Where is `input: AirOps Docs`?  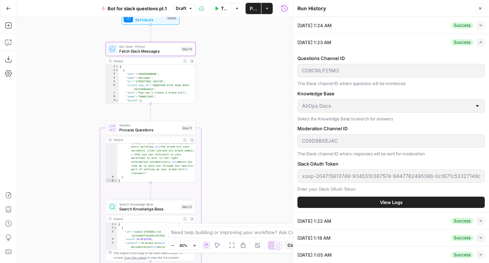
input: AirOps Docs is located at coordinates (386, 106).